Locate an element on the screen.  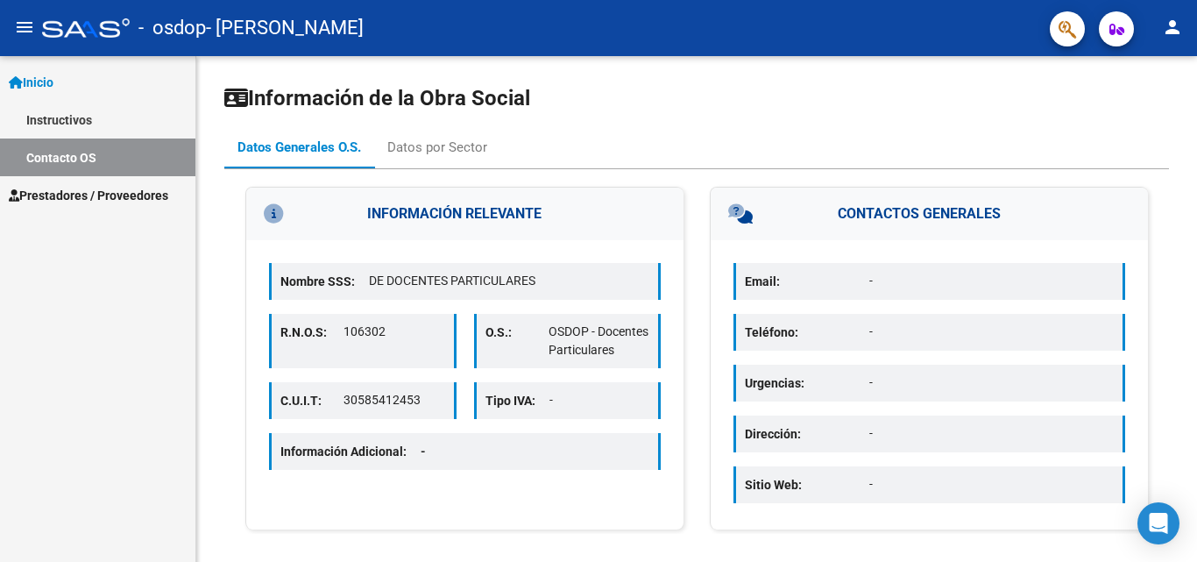
span: - osdop is located at coordinates (172, 28).